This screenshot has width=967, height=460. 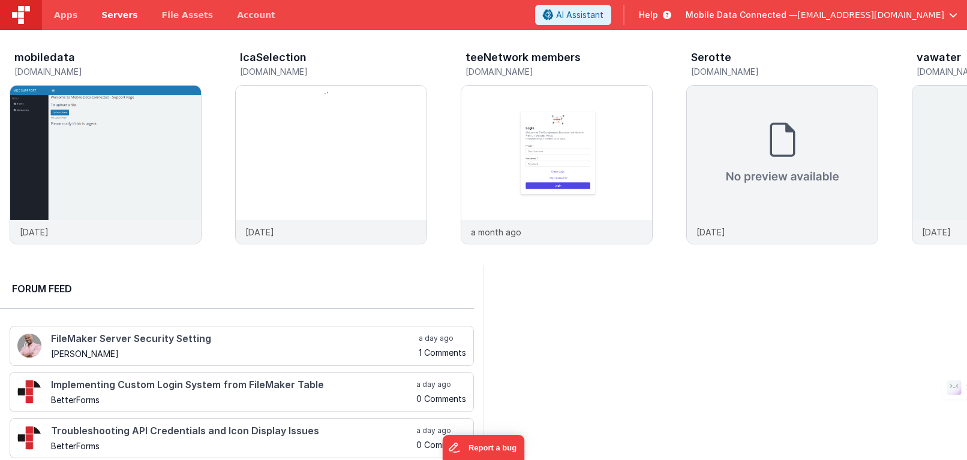 I want to click on h2: Forum Feed, so click(x=237, y=289).